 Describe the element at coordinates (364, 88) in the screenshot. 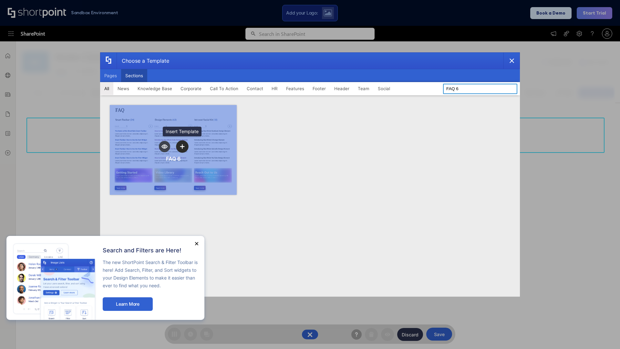

I see `button: Team` at that location.